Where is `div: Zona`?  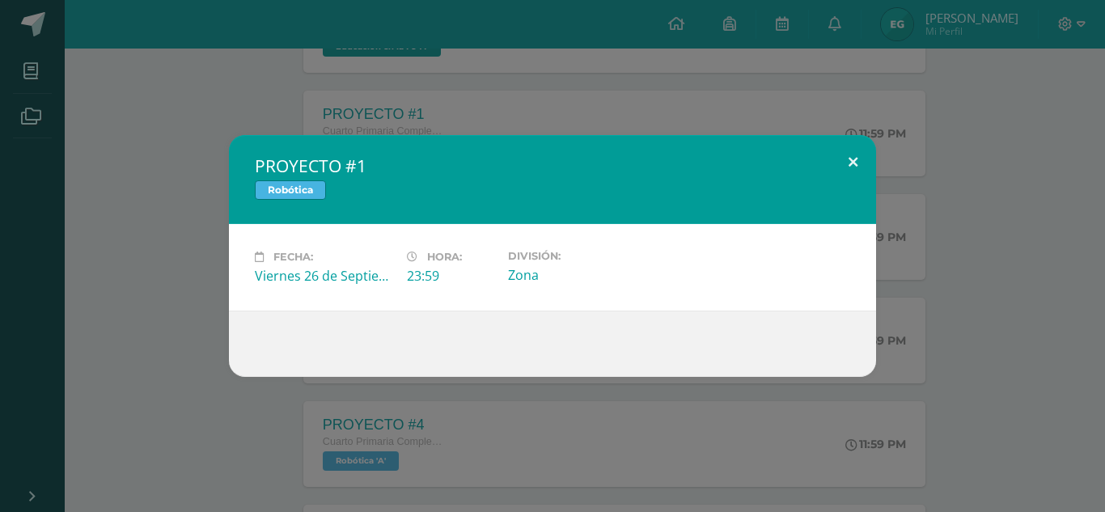
div: Zona is located at coordinates (577, 275).